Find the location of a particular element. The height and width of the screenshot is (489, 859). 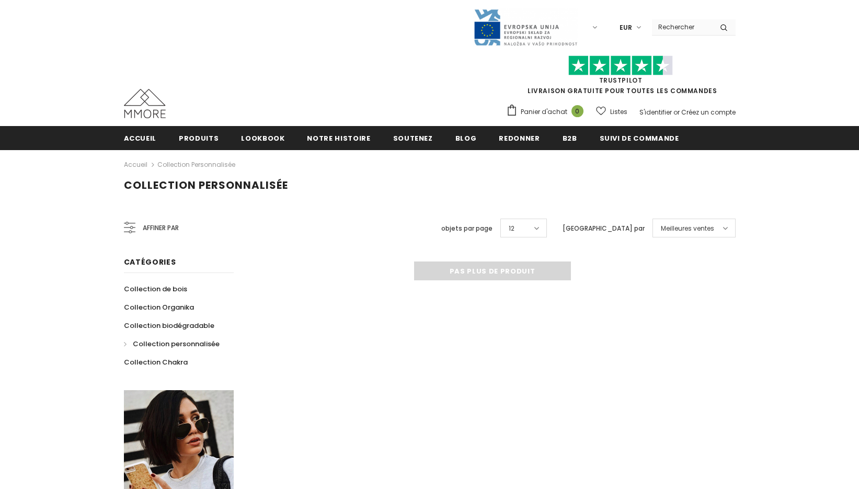

a: Javni Razpis is located at coordinates (525, 27).